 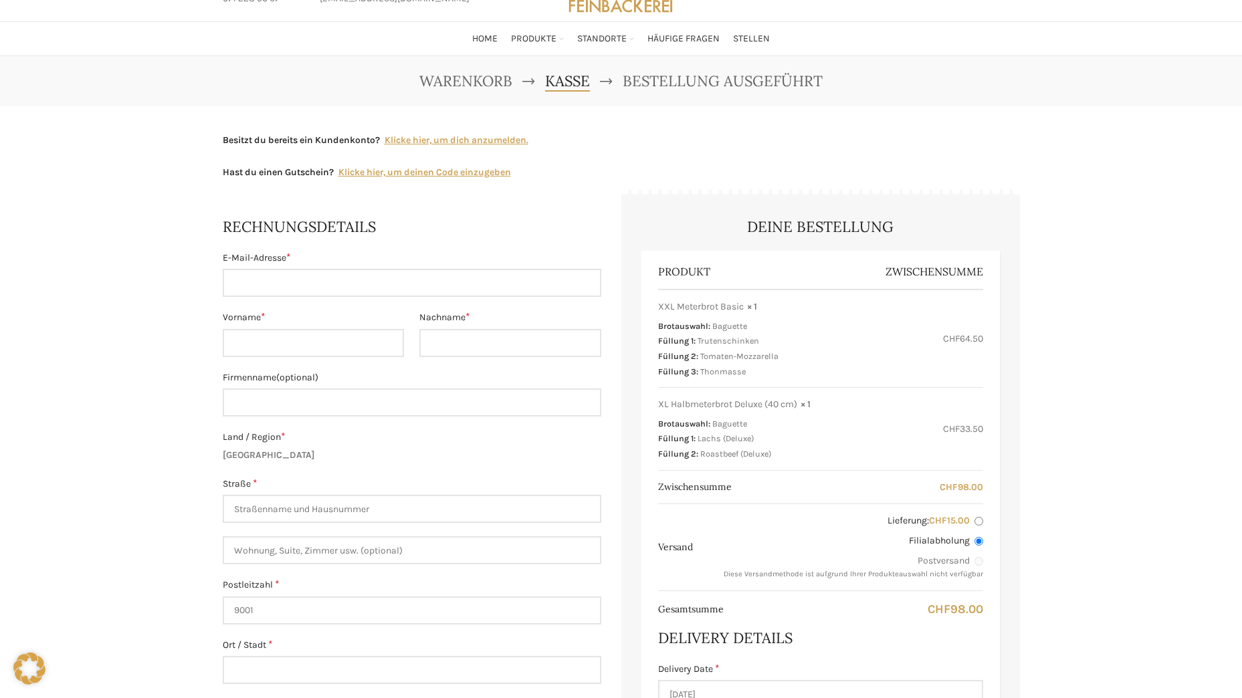 I want to click on a: Häufige Fragen, so click(x=683, y=39).